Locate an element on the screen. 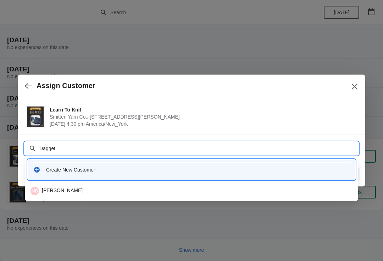 This screenshot has width=383, height=261. img: Learn To Knit | Smitten Yarn Co., 59 Hanson Street, Rochester, NH, USA | September 2 | 4:30 pm Am... is located at coordinates (35, 117).